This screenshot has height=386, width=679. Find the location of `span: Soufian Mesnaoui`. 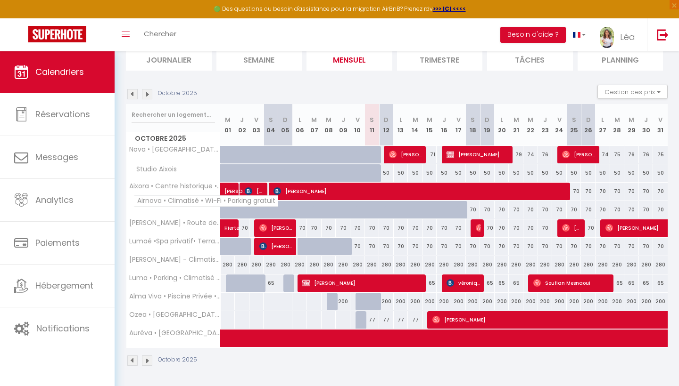

span: Soufian Mesnaoui is located at coordinates (572, 283).